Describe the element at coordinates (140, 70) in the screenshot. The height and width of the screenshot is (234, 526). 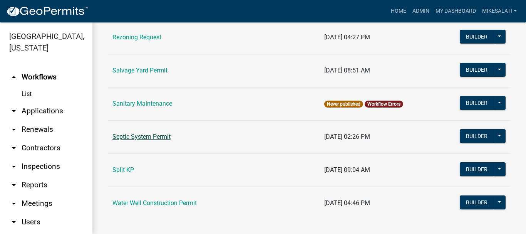
I see `a: Salvage Yard Permit` at that location.